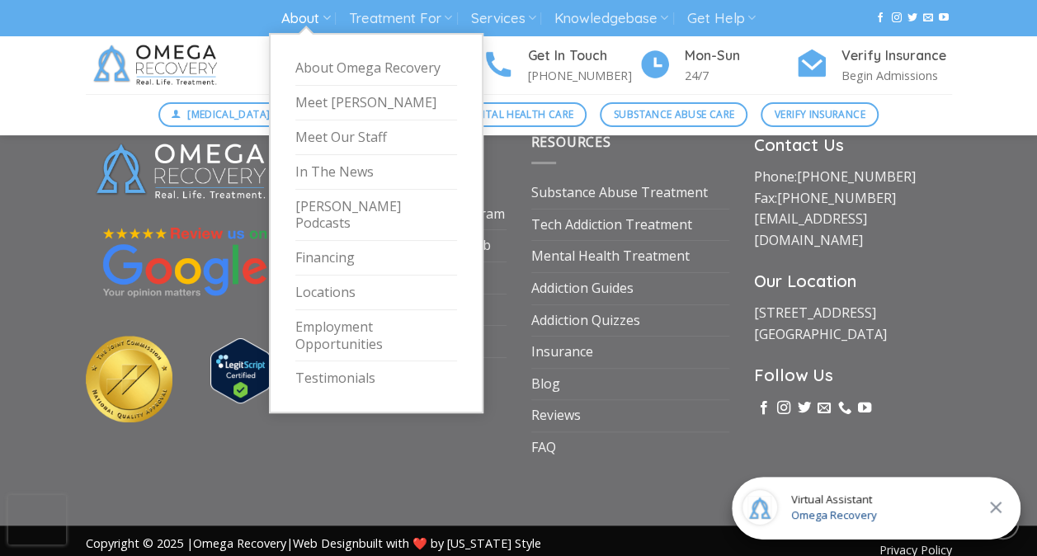  I want to click on img: Omega Recovery, so click(158, 65).